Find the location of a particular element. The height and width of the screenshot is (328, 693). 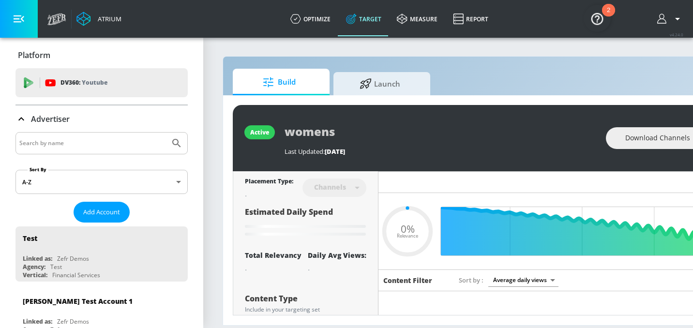

div: Content Type is located at coordinates (305, 299).